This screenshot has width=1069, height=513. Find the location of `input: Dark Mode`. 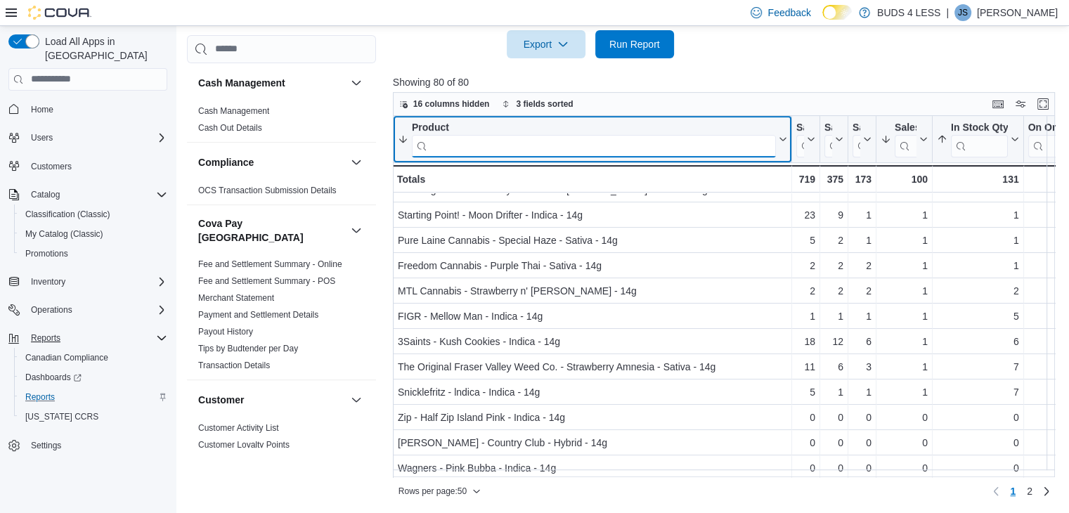

input: Dark Mode is located at coordinates (837, 12).